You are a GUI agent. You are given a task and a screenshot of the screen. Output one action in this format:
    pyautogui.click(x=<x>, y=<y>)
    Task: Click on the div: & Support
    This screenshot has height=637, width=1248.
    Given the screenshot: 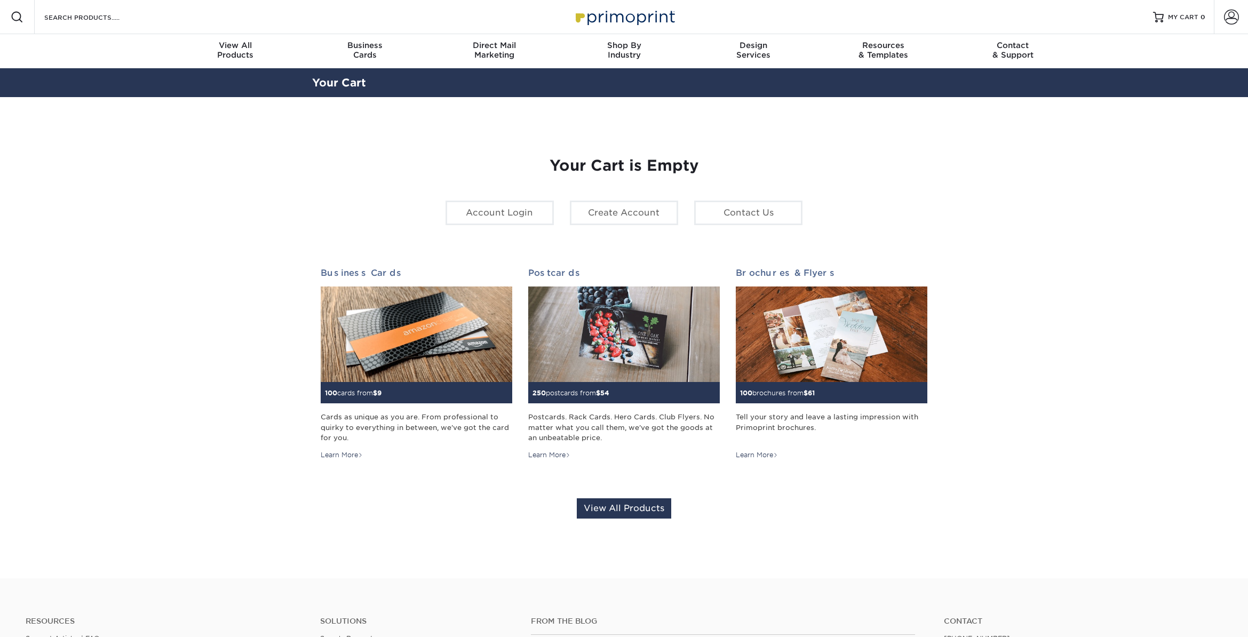 What is the action you would take?
    pyautogui.click(x=1013, y=50)
    